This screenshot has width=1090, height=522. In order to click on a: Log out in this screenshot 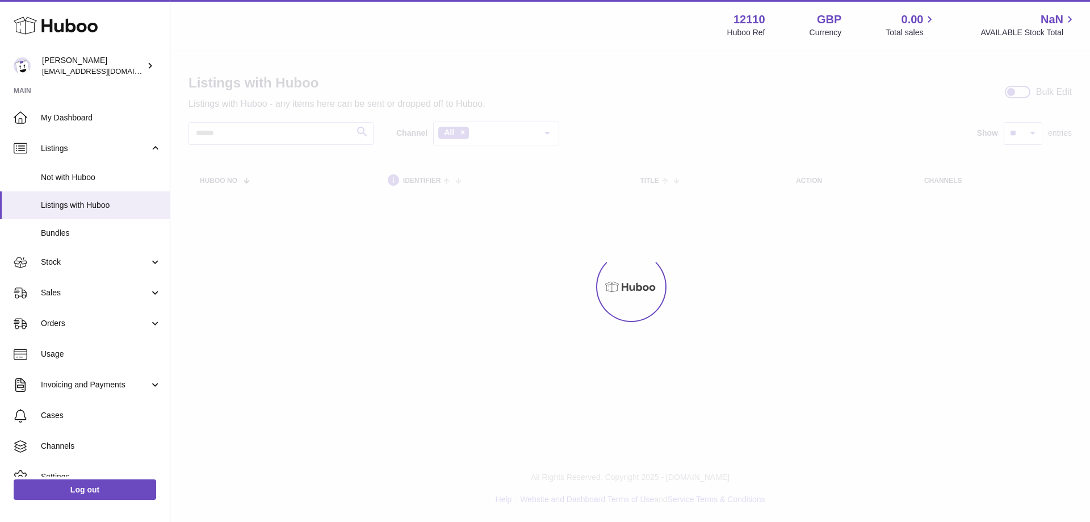, I will do `click(85, 489)`.